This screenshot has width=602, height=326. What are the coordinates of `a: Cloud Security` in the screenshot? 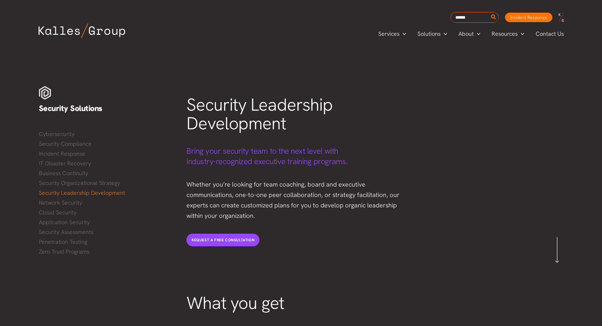 It's located at (107, 212).